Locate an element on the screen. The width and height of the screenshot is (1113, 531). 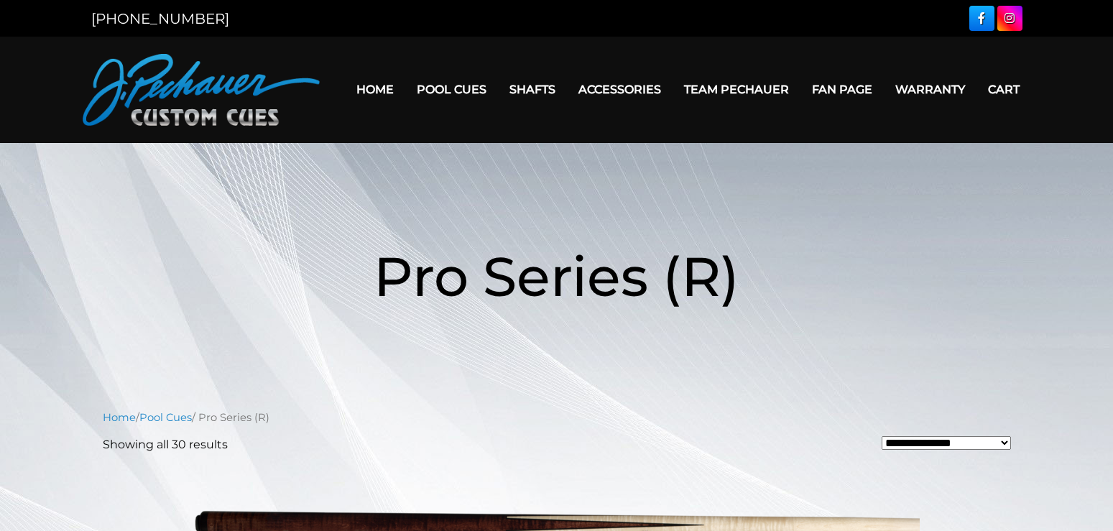
img: Pechauer Custom Cues is located at coordinates (201, 90).